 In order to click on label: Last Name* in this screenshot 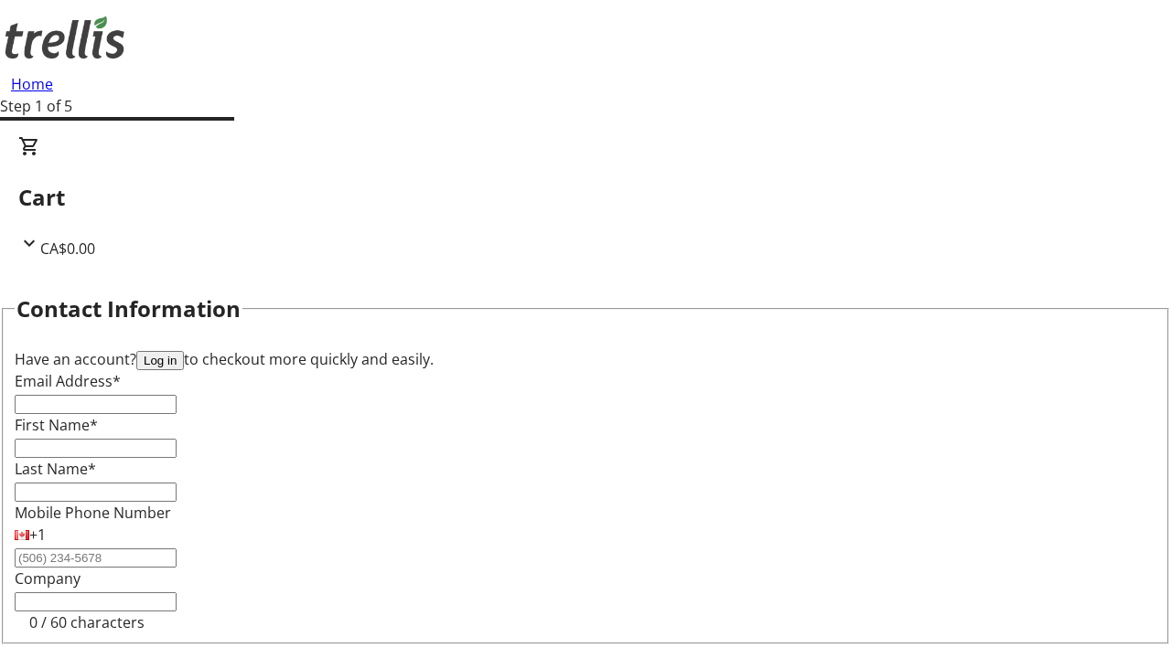, I will do `click(55, 469)`.